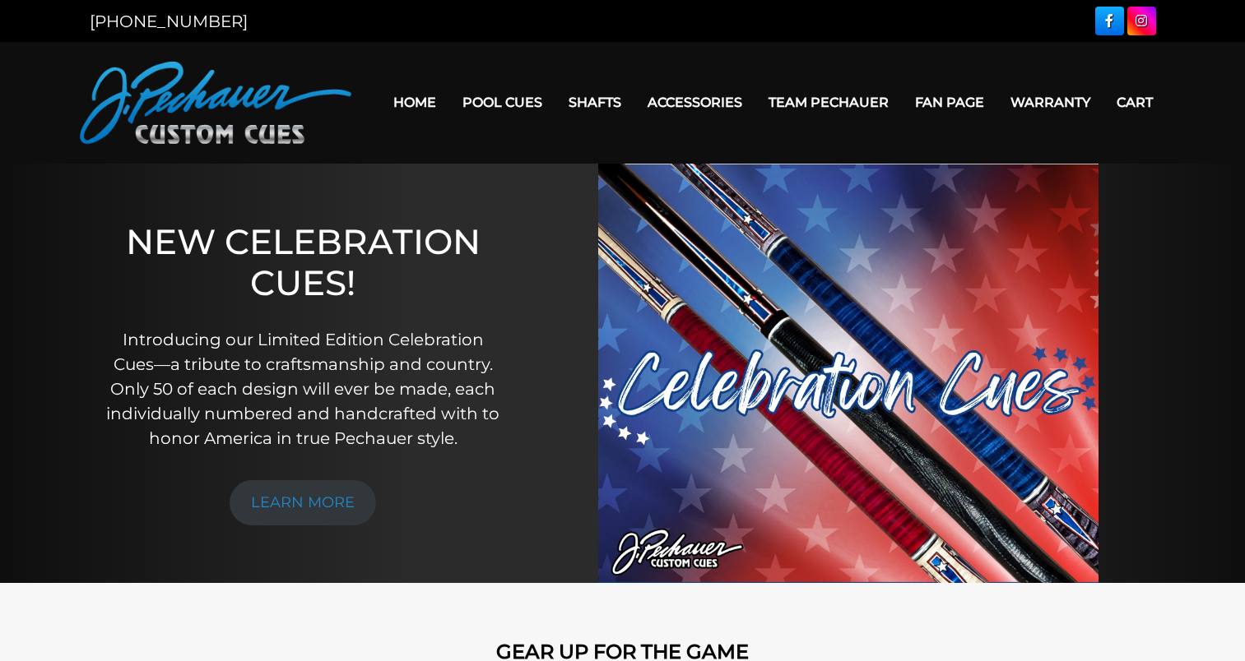  What do you see at coordinates (1050, 102) in the screenshot?
I see `a: Warranty` at bounding box center [1050, 102].